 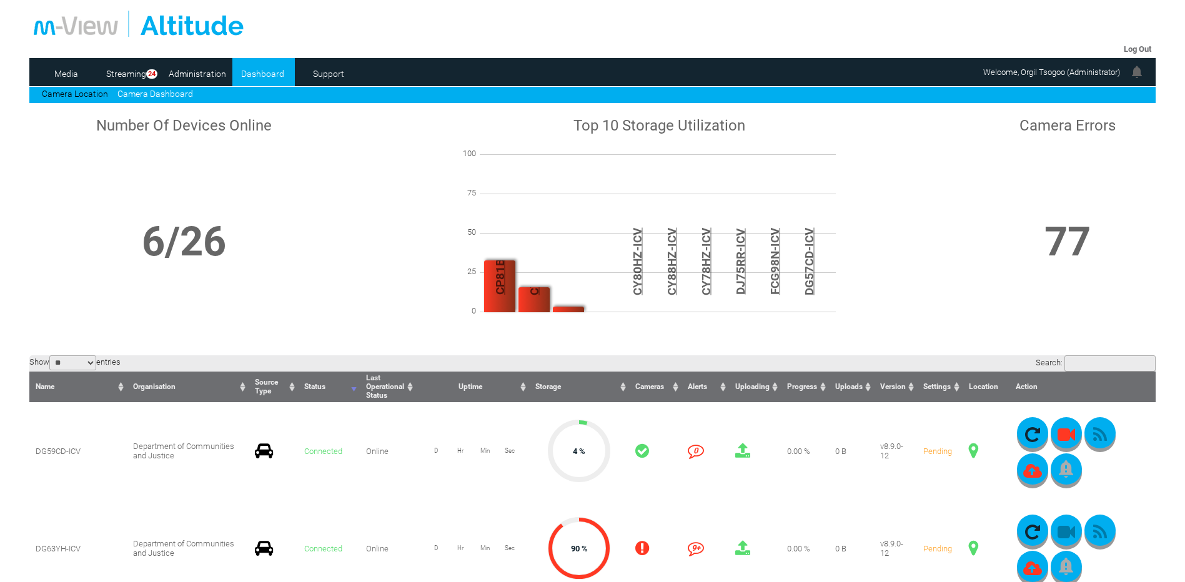 What do you see at coordinates (464, 271) in the screenshot?
I see `span: 25` at bounding box center [464, 271].